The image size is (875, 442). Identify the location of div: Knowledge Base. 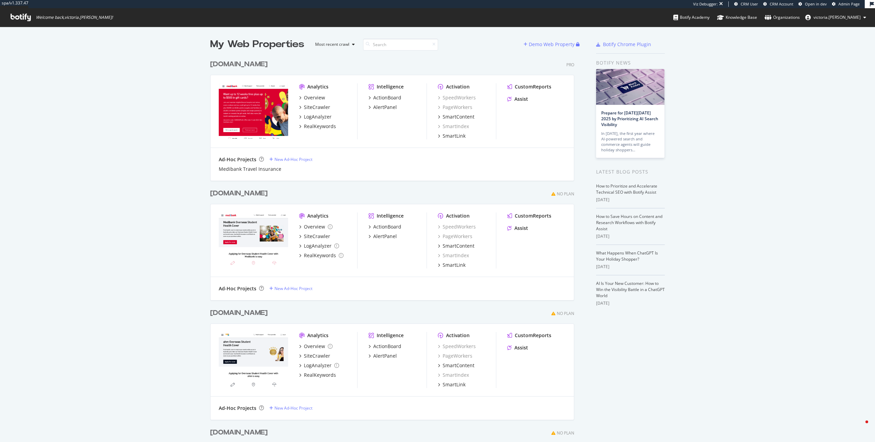
(737, 17).